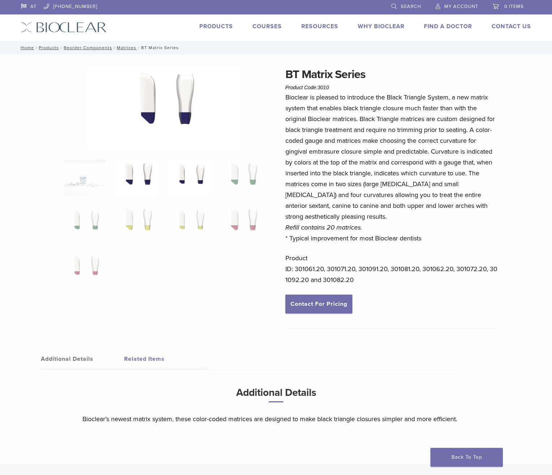 The height and width of the screenshot is (475, 552). Describe the element at coordinates (466, 457) in the screenshot. I see `a: Back To Top` at that location.